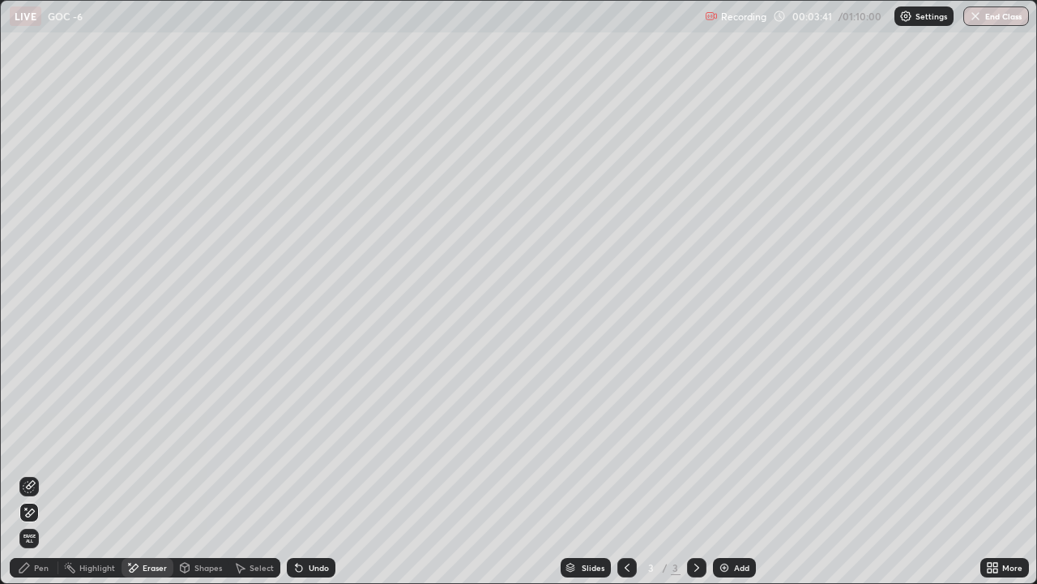 The width and height of the screenshot is (1037, 584). What do you see at coordinates (262, 567) in the screenshot?
I see `div: Select` at bounding box center [262, 567].